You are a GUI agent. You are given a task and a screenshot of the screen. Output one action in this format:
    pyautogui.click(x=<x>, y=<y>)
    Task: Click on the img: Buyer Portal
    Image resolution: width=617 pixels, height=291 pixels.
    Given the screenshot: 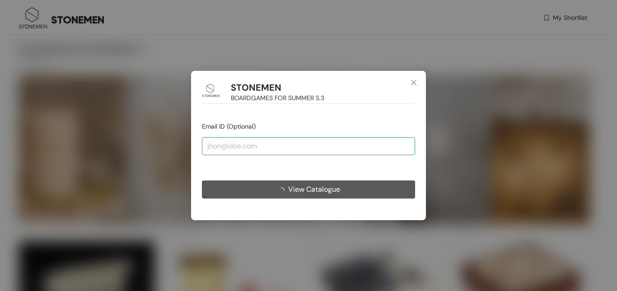 What is the action you would take?
    pyautogui.click(x=211, y=91)
    